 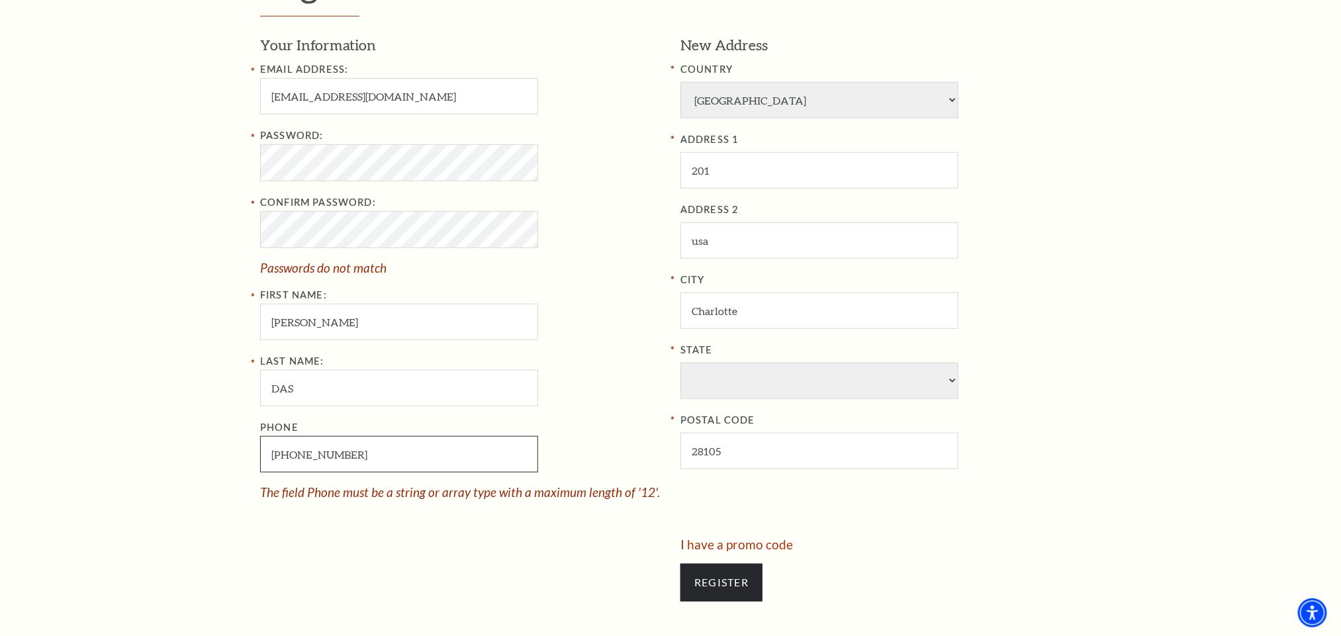 What do you see at coordinates (318, 202) in the screenshot?
I see `label: Confirm Password:` at bounding box center [318, 202].